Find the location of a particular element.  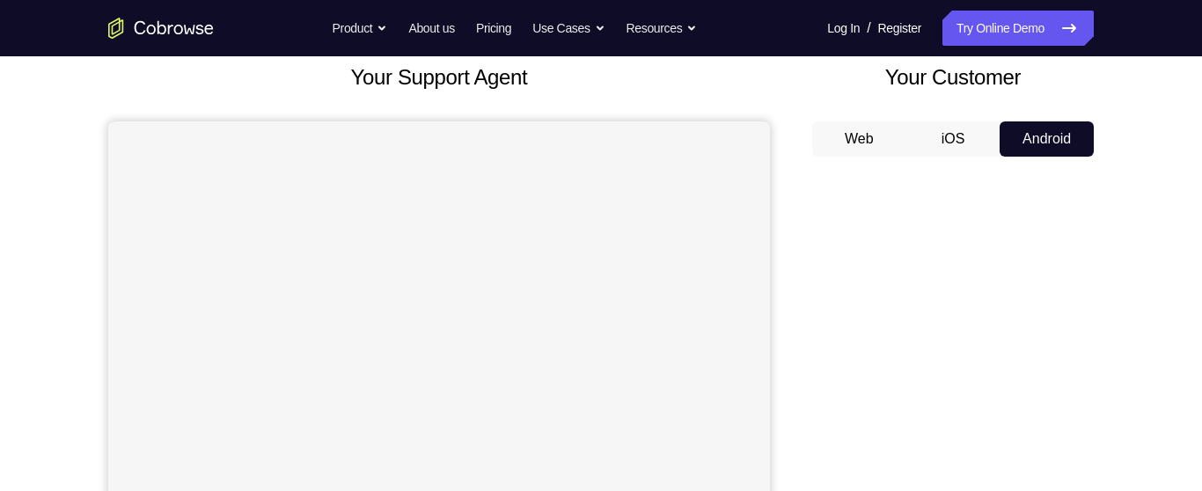

h2: Your Customer is located at coordinates (953, 77).